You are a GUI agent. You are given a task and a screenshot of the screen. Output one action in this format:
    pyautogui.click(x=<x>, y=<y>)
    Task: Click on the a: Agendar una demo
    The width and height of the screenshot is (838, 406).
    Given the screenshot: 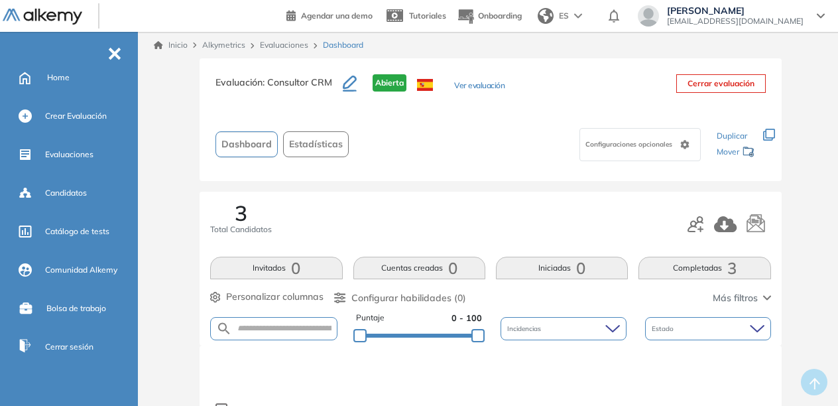 What is the action you would take?
    pyautogui.click(x=330, y=15)
    